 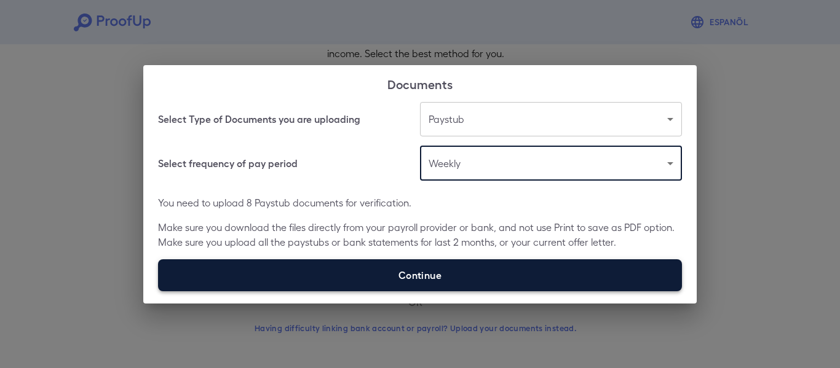 What do you see at coordinates (227, 164) in the screenshot?
I see `h6: Select frequency of pay period` at bounding box center [227, 164].